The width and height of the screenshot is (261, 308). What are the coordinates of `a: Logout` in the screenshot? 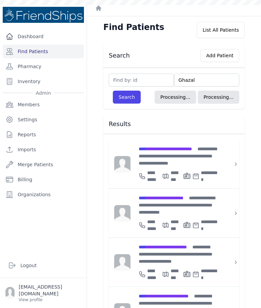 It's located at (43, 265).